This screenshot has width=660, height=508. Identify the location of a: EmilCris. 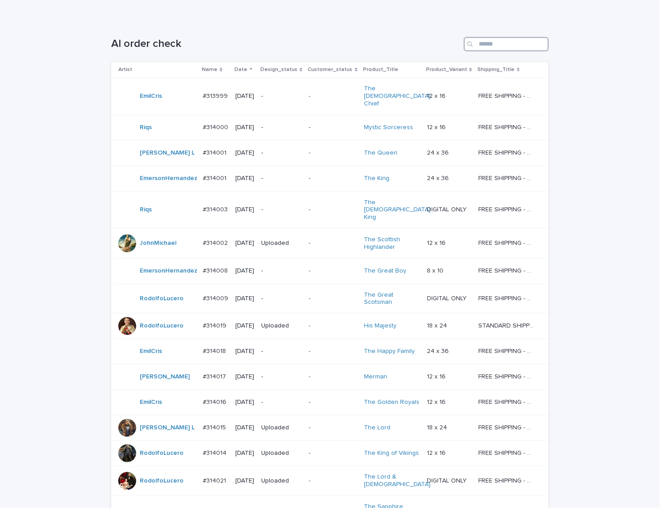
(151, 96).